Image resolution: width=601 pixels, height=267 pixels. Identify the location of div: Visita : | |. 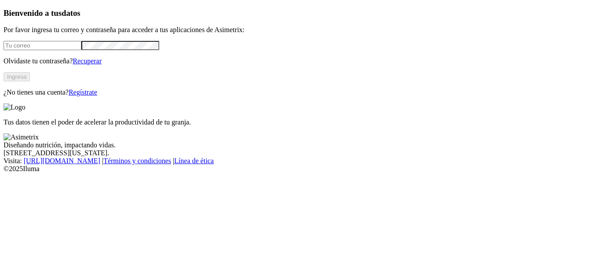
(301, 161).